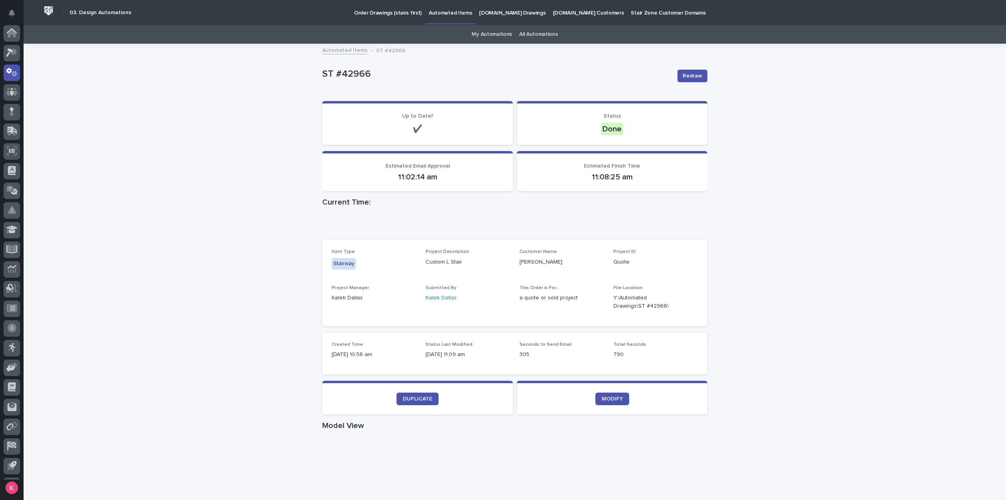 The height and width of the screenshot is (500, 1006). I want to click on p: 11:02:14 am, so click(417, 177).